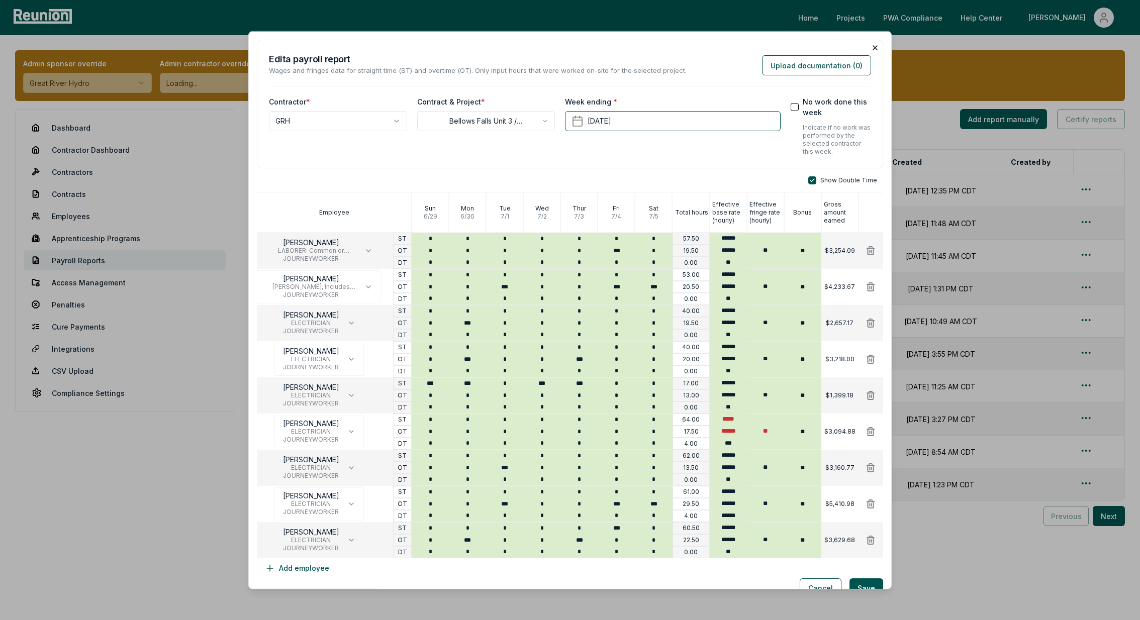  Describe the element at coordinates (579, 217) in the screenshot. I see `p: 7 / 3` at that location.